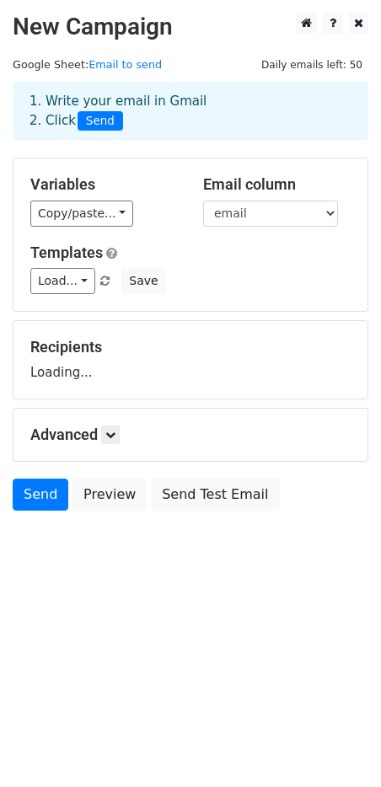  I want to click on a: Send Test Email, so click(215, 494).